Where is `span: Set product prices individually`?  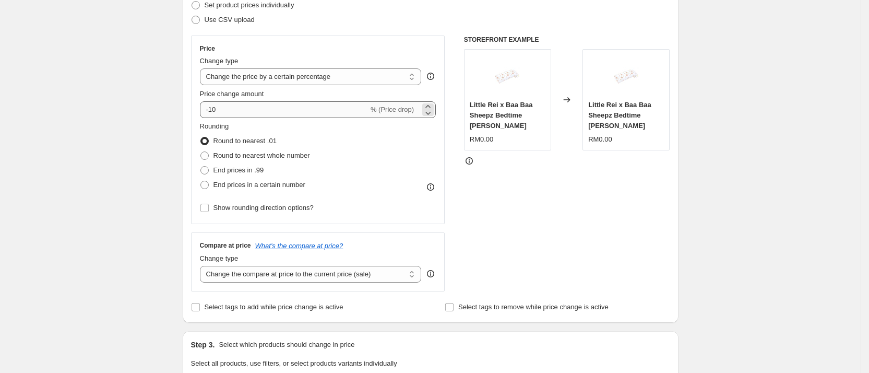 span: Set product prices individually is located at coordinates (249, 5).